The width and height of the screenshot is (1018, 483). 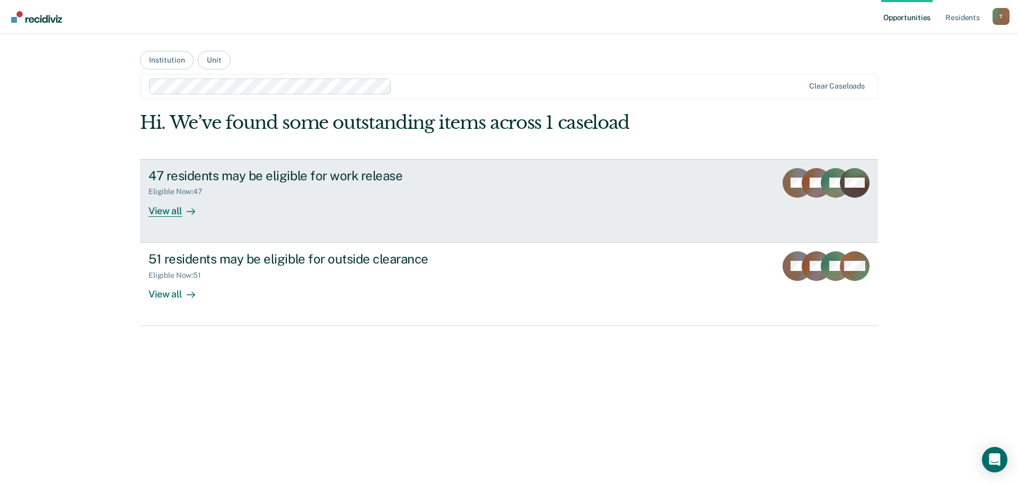 What do you see at coordinates (167, 60) in the screenshot?
I see `button: Institution` at bounding box center [167, 60].